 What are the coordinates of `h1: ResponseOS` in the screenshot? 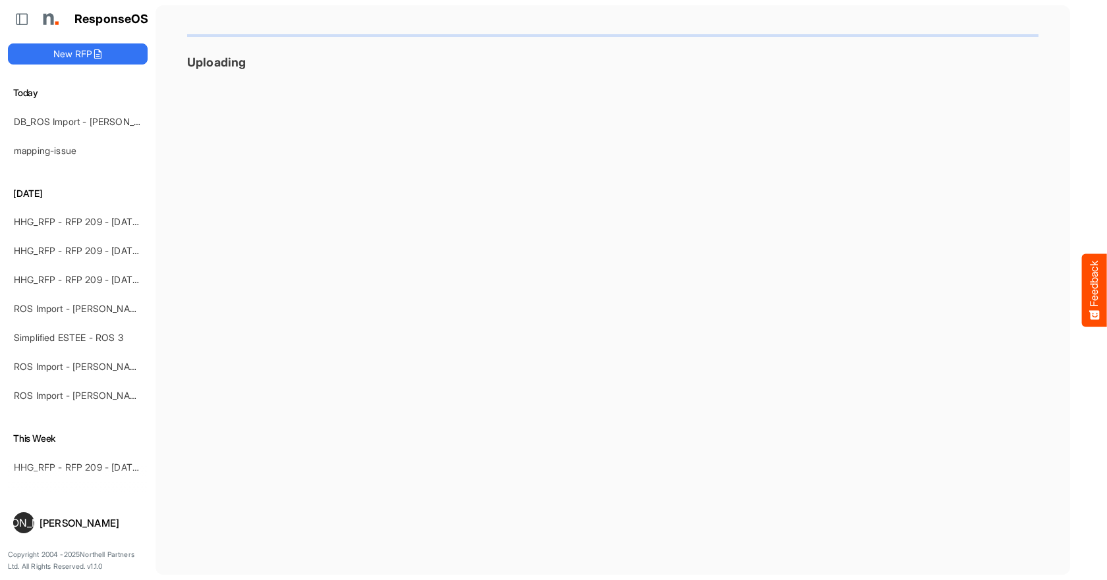 It's located at (111, 19).